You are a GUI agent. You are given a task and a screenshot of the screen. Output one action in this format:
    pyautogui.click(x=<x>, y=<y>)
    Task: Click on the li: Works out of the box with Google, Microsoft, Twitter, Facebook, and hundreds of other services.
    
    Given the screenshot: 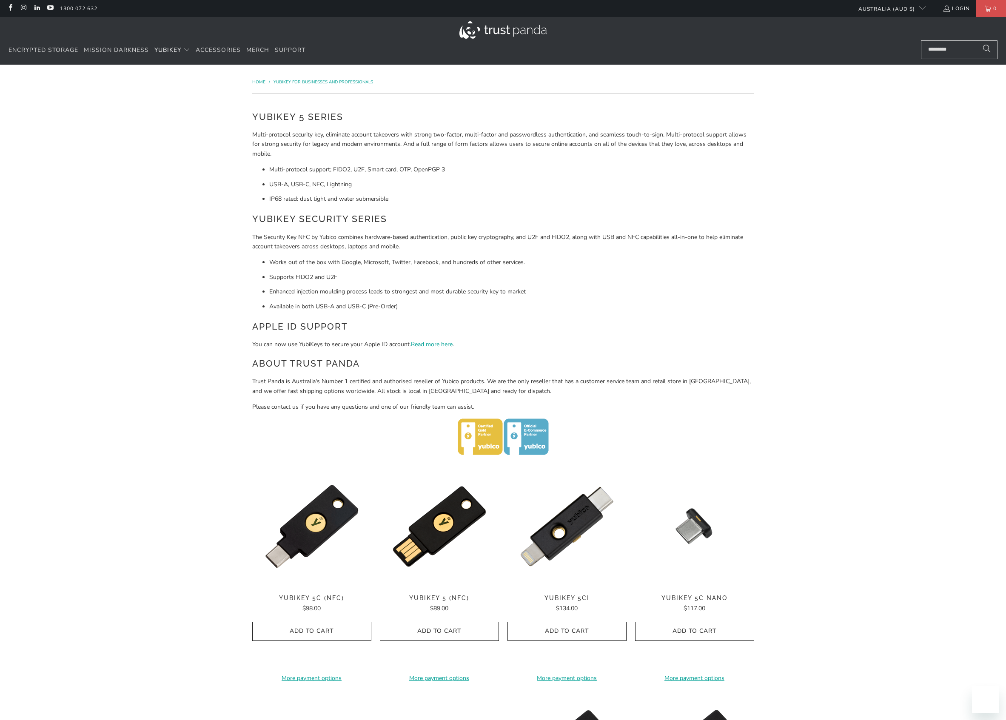 What is the action you would take?
    pyautogui.click(x=512, y=262)
    